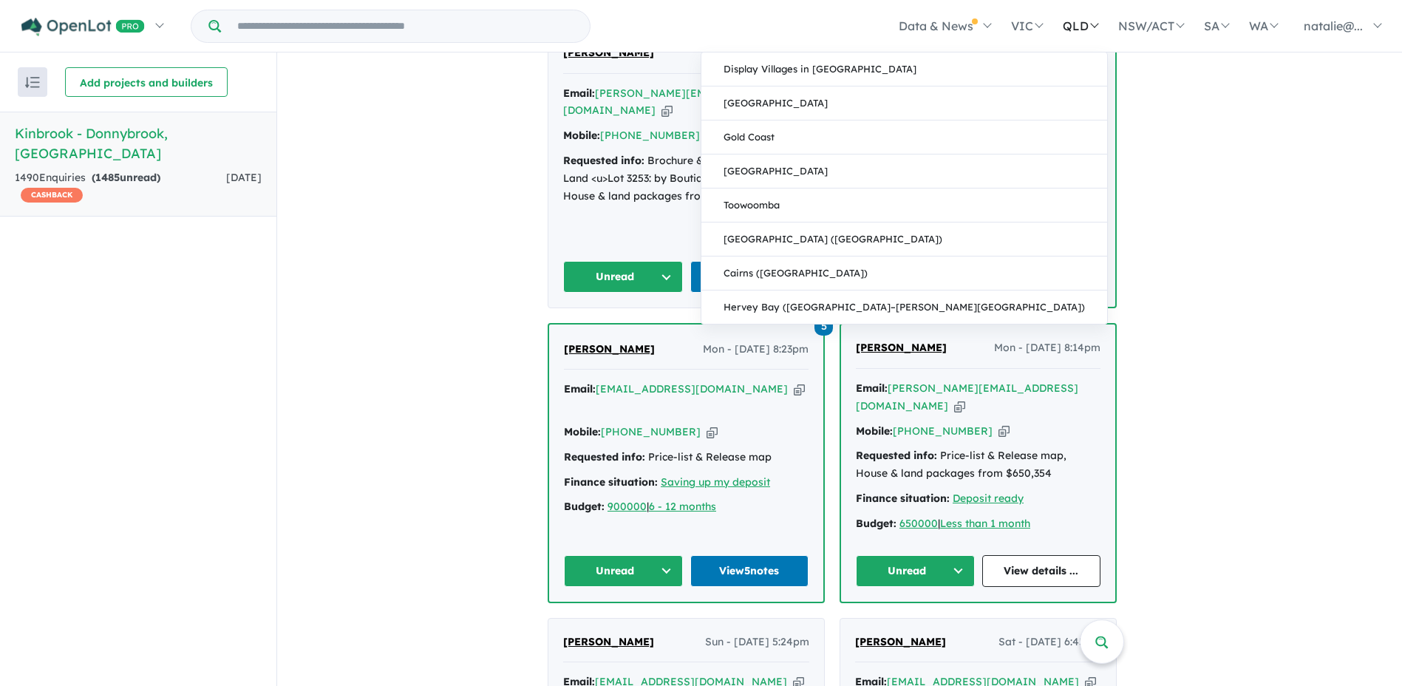 This screenshot has width=1402, height=686. I want to click on a: Deposit ready, so click(988, 498).